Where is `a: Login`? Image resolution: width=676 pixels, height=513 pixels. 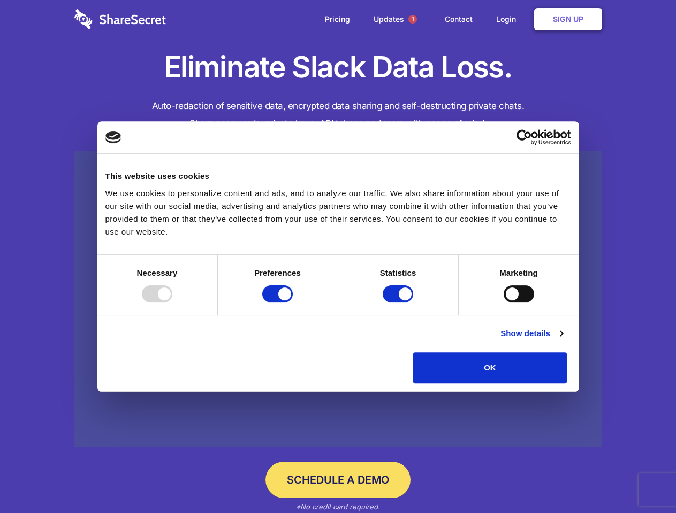
a: Login is located at coordinates (508, 19).